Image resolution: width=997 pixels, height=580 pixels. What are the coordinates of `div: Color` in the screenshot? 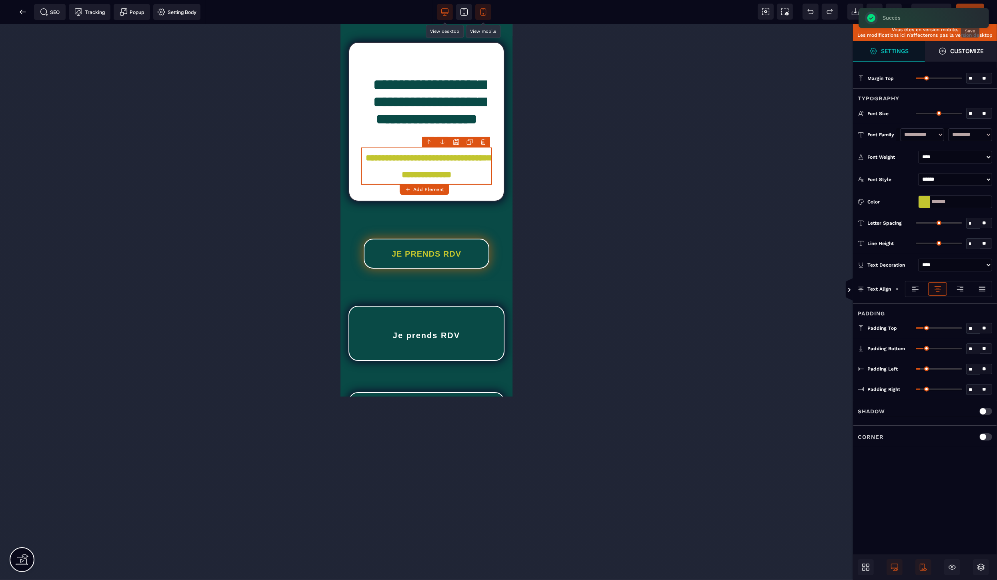 It's located at (891, 202).